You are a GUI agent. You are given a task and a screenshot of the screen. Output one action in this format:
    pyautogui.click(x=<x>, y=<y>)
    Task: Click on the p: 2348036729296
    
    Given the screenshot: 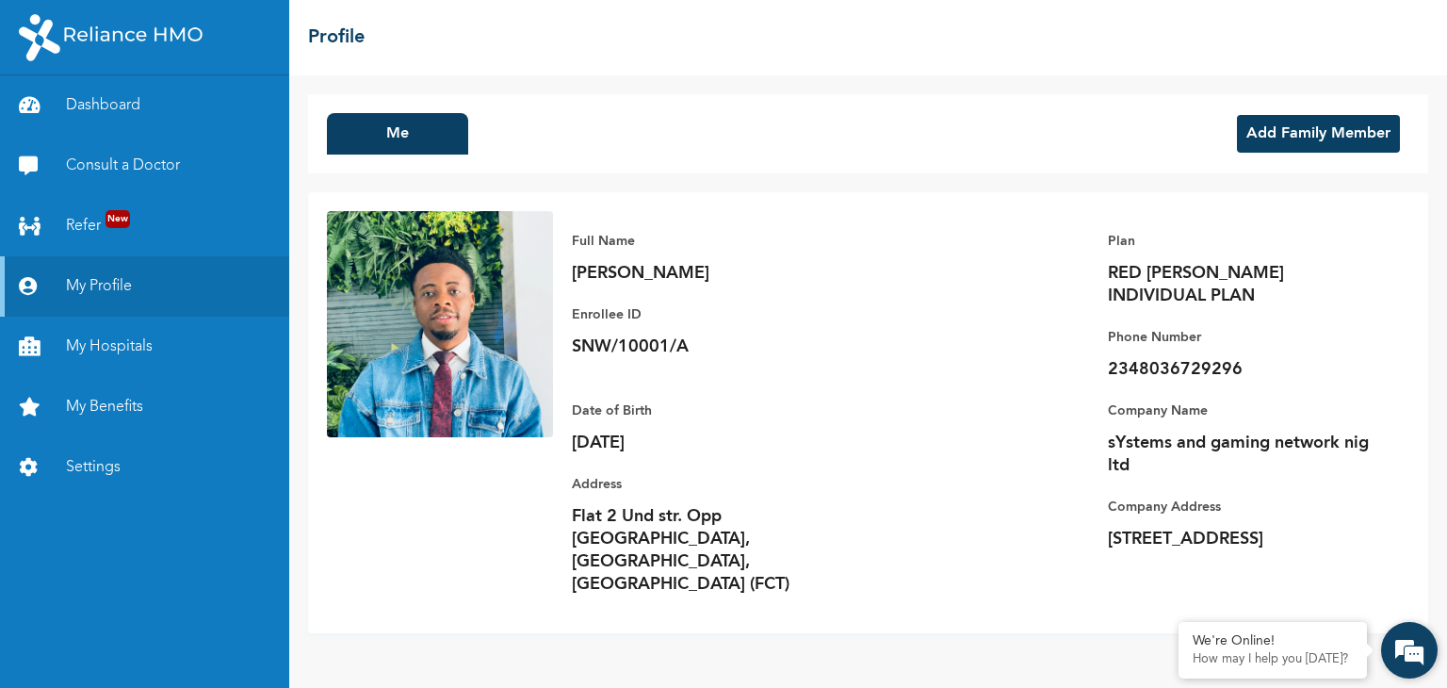 What is the action you would take?
    pyautogui.click(x=1239, y=369)
    